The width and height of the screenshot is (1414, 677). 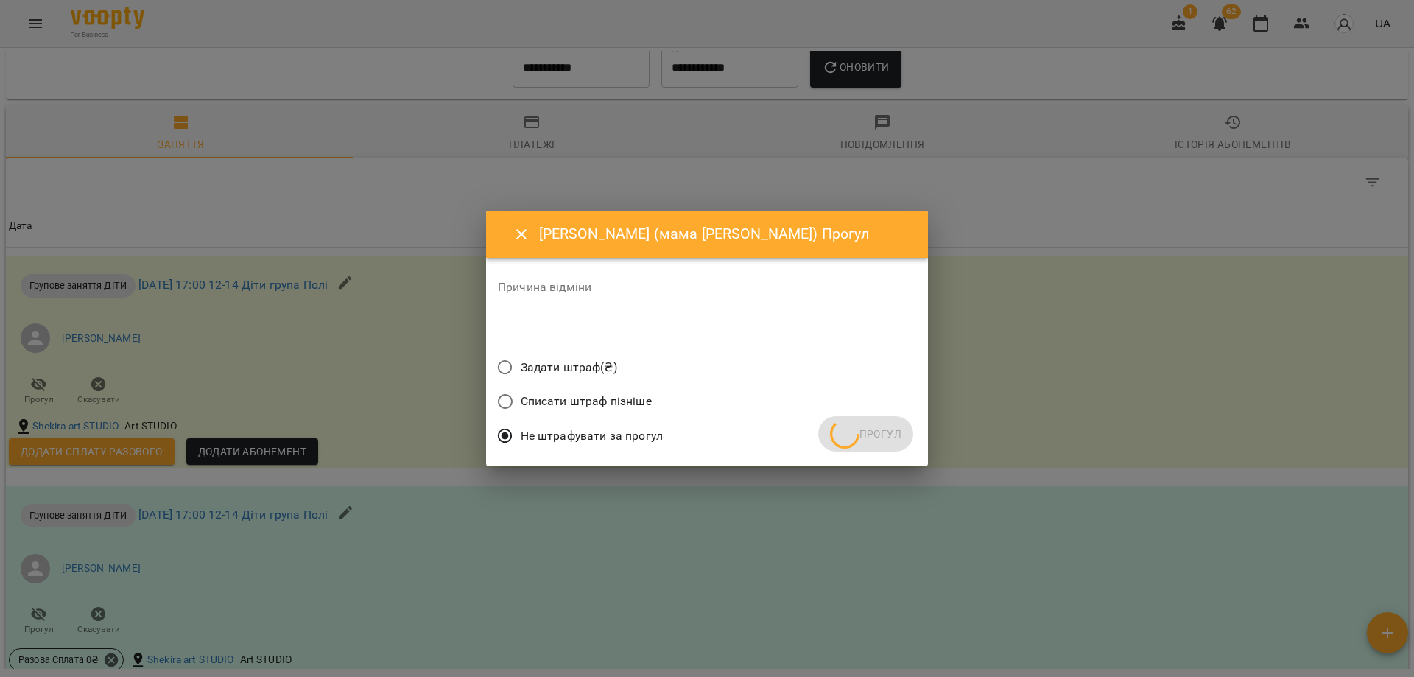 What do you see at coordinates (591, 436) in the screenshot?
I see `span: Не штрафувати за прогул` at bounding box center [591, 436].